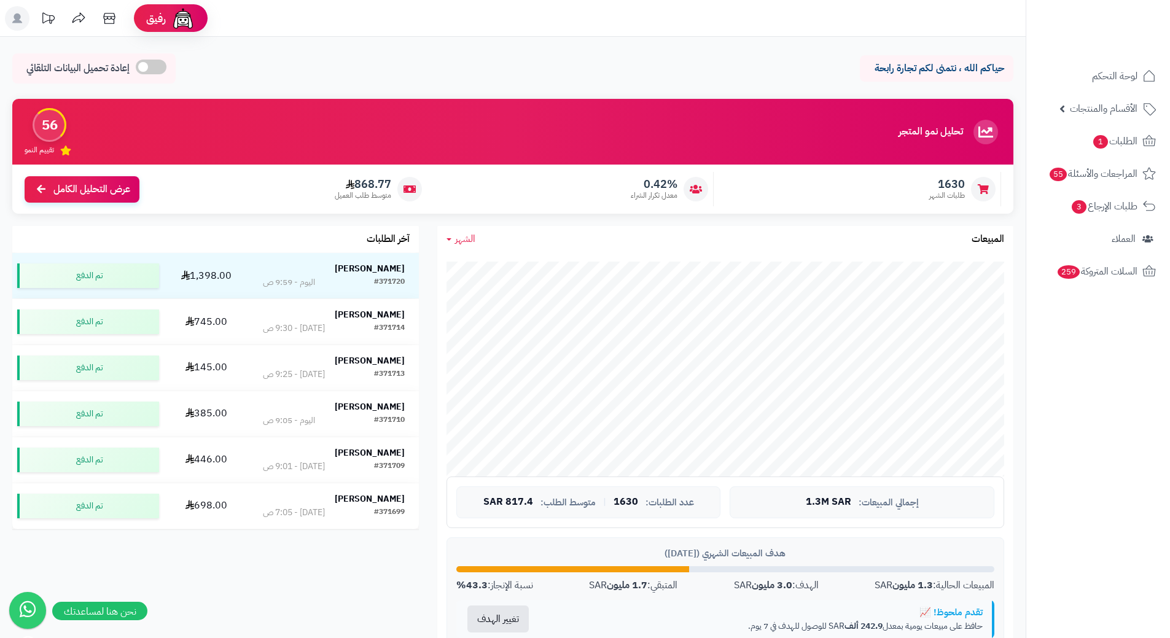 Image resolution: width=1170 pixels, height=638 pixels. Describe the element at coordinates (1069, 272) in the screenshot. I see `span: 259` at that location.